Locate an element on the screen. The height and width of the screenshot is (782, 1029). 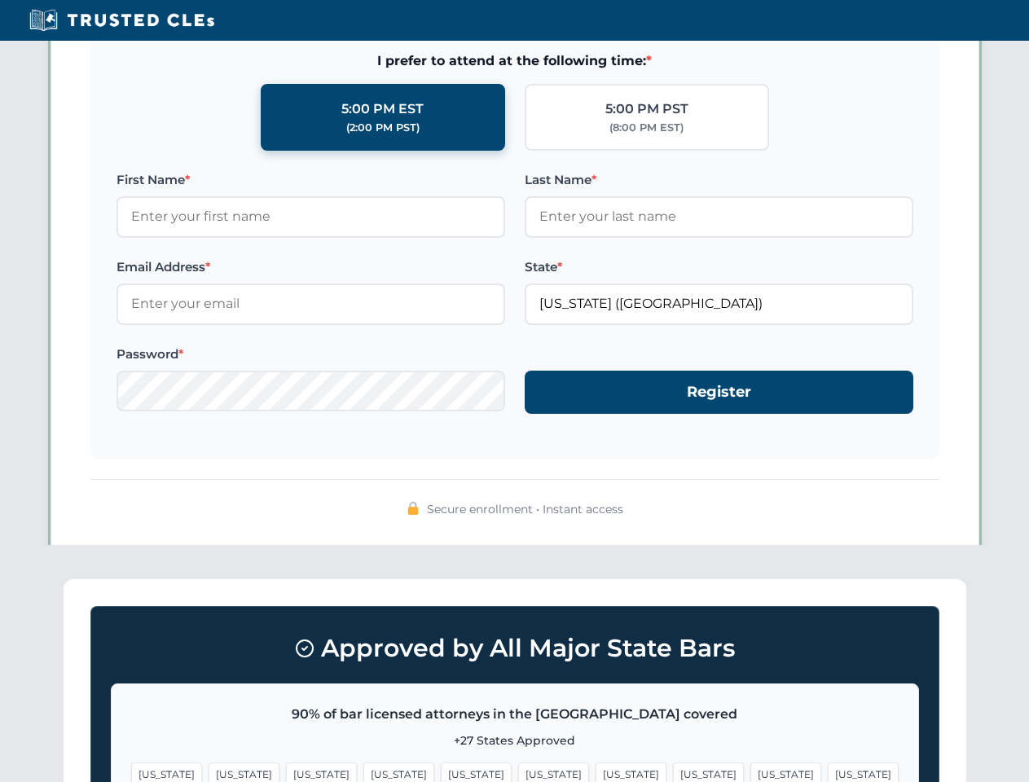
h3: Approved by All Major State Bars is located at coordinates (515, 649).